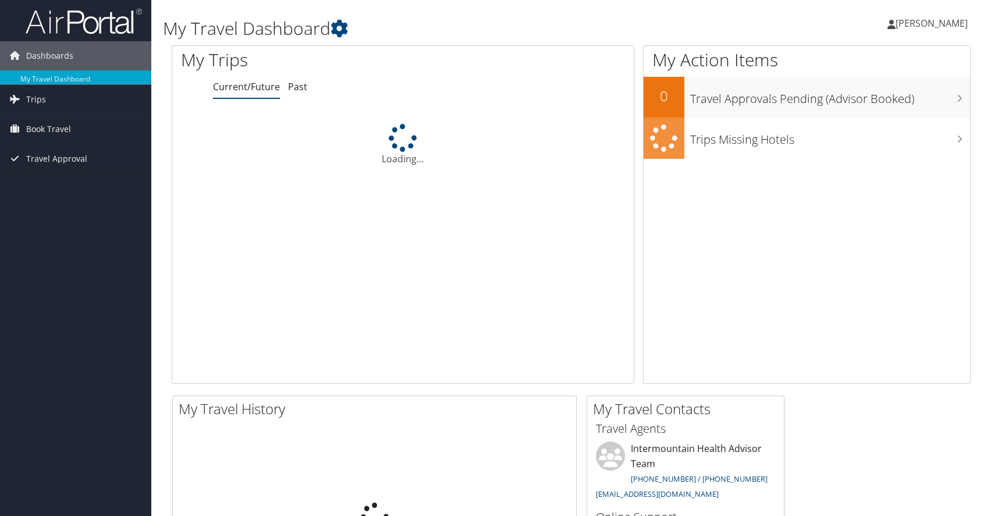  Describe the element at coordinates (664, 96) in the screenshot. I see `h2: 0` at that location.